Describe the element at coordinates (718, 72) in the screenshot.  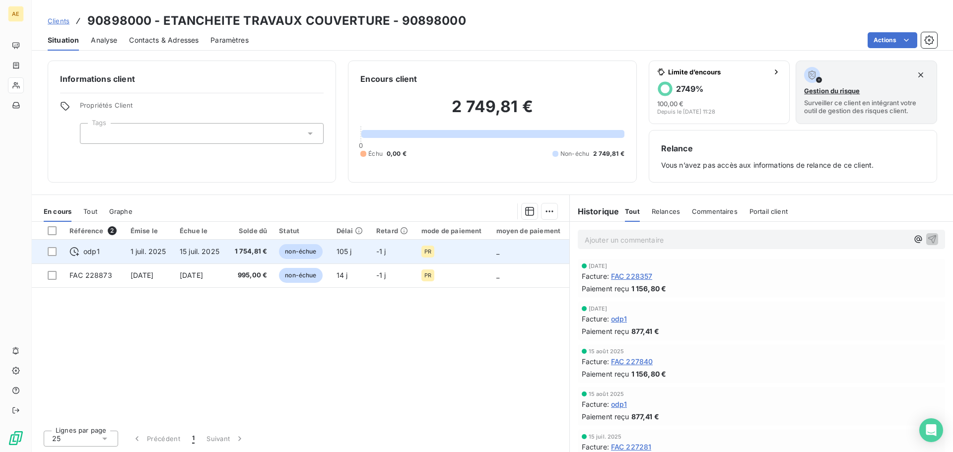
I see `span: Limite d’encours` at that location.